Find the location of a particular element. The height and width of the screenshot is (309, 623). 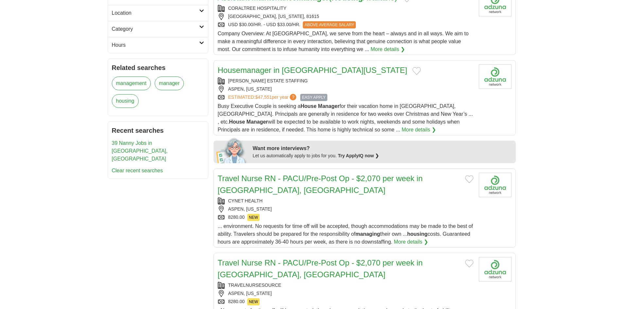

div: Let us automatically apply to jobs for you. is located at coordinates (382, 156).